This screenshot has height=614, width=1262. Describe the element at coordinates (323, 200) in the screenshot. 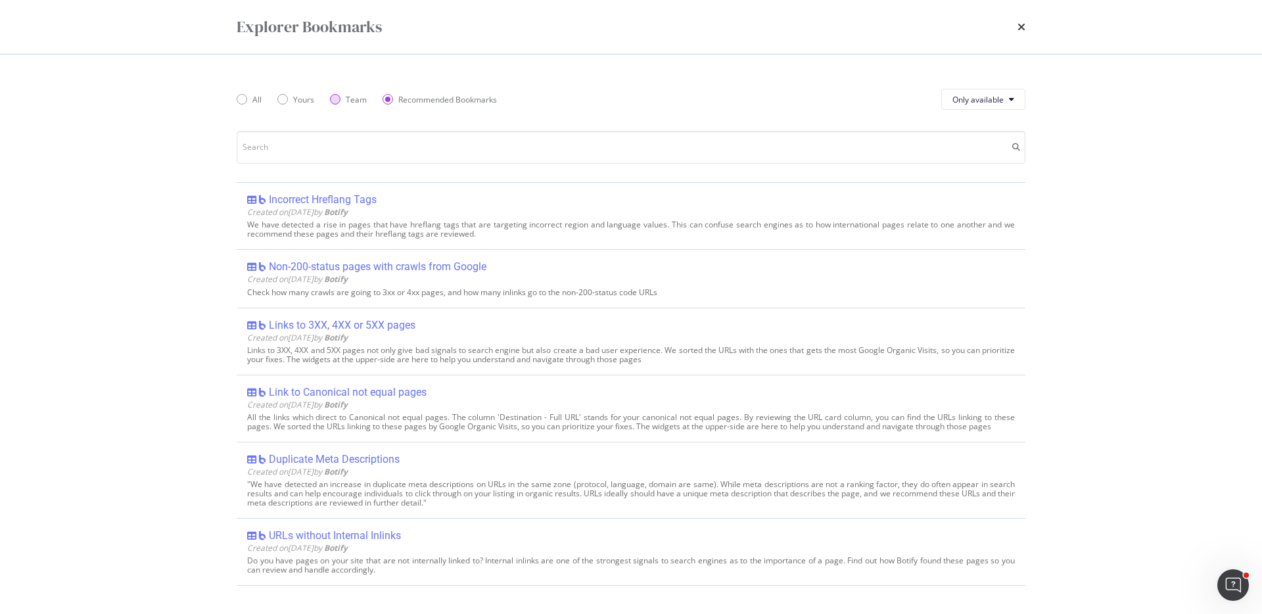

I see `div: Incorrect Hreflang Tags` at that location.